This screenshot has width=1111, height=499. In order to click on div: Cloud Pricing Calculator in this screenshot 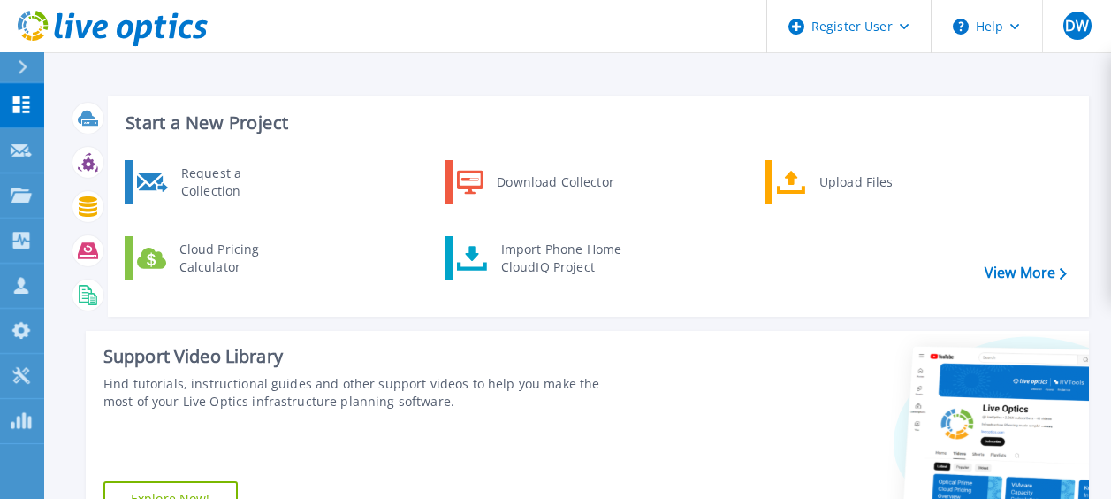, I will do `click(236, 258)`.